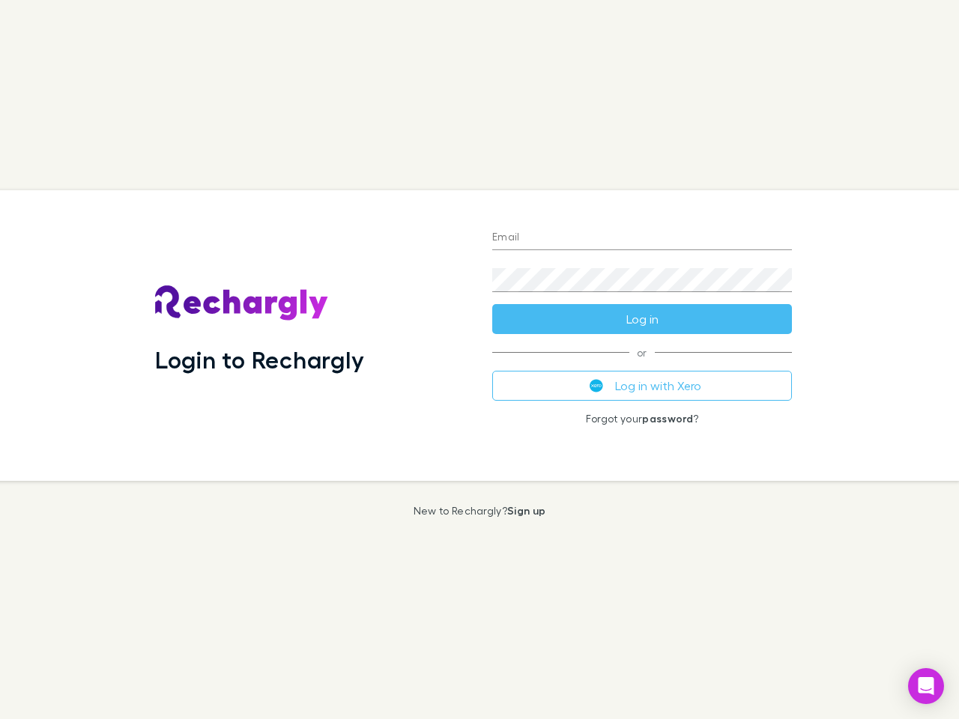 This screenshot has height=719, width=959. I want to click on a: password, so click(667, 418).